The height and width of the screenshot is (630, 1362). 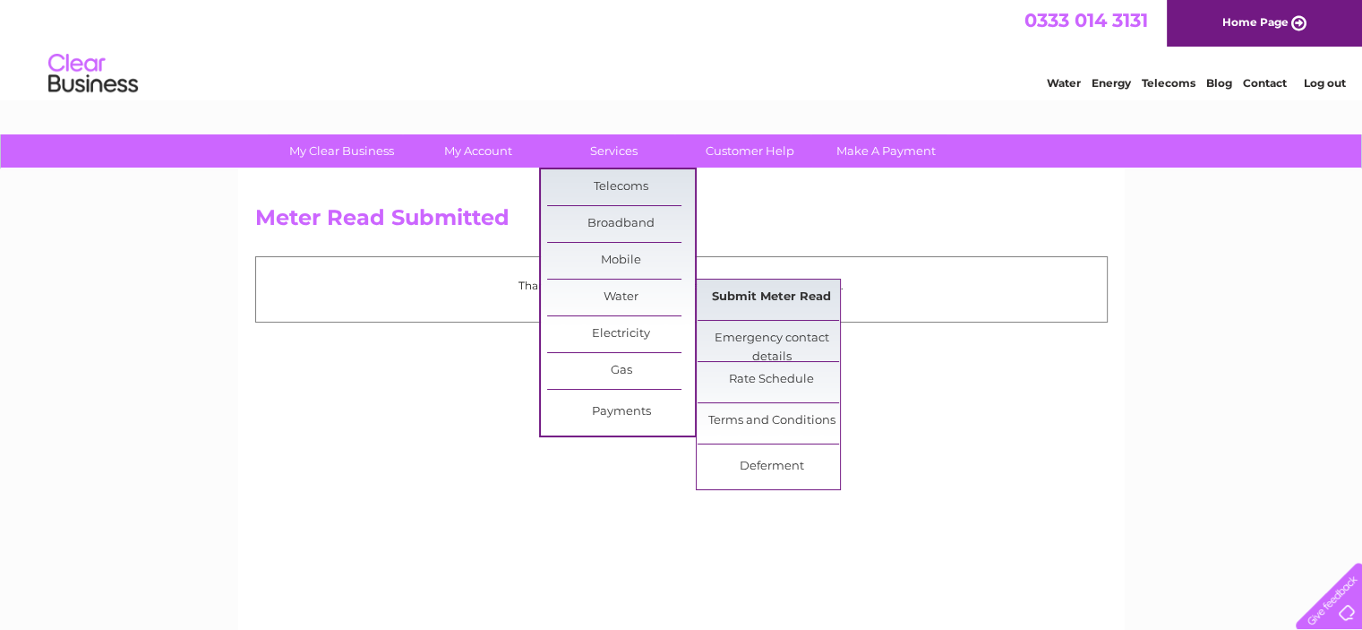 I want to click on span: 0333 014 3131, so click(x=1086, y=20).